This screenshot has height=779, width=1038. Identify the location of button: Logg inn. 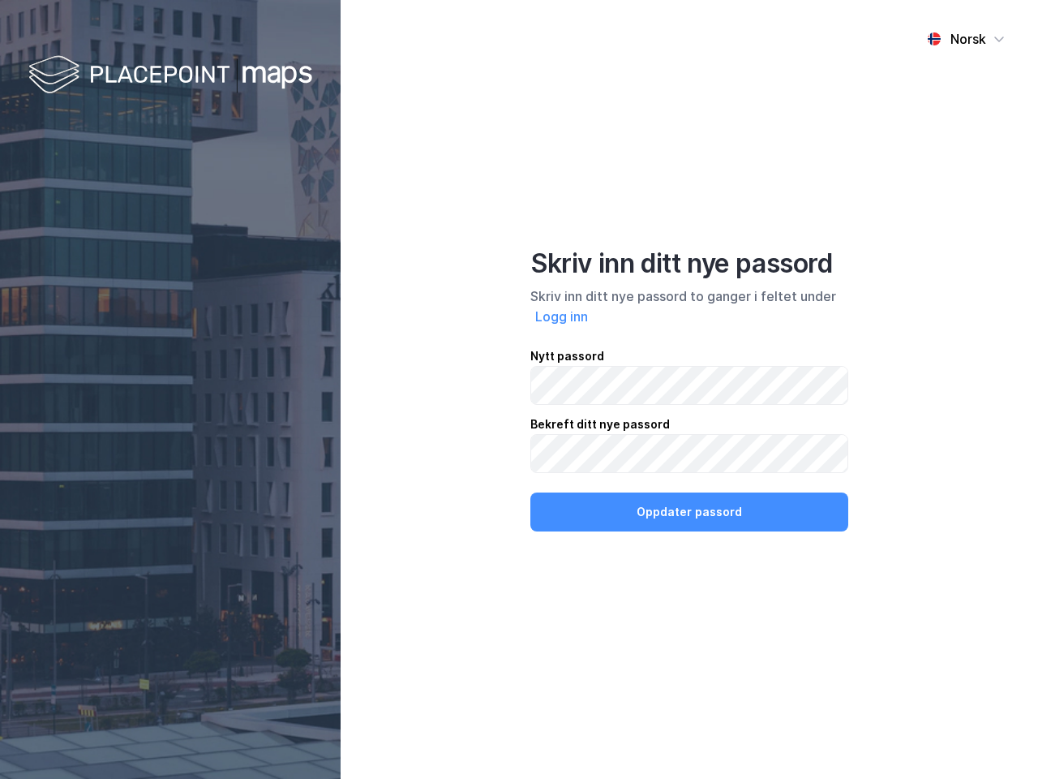
(561, 316).